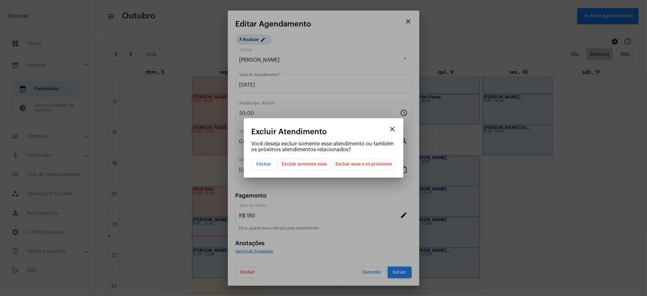 The height and width of the screenshot is (296, 647). I want to click on span: Excluir Atendimento, so click(289, 132).